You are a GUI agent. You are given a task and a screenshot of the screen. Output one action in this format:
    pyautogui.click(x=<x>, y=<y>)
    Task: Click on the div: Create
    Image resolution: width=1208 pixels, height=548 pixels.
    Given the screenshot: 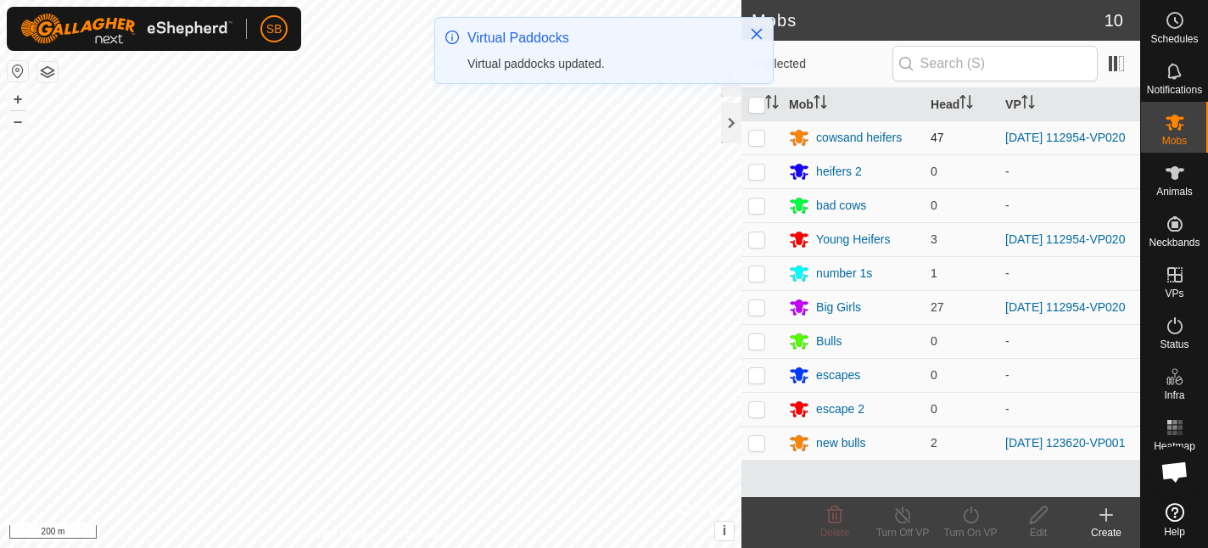 What is the action you would take?
    pyautogui.click(x=1107, y=533)
    